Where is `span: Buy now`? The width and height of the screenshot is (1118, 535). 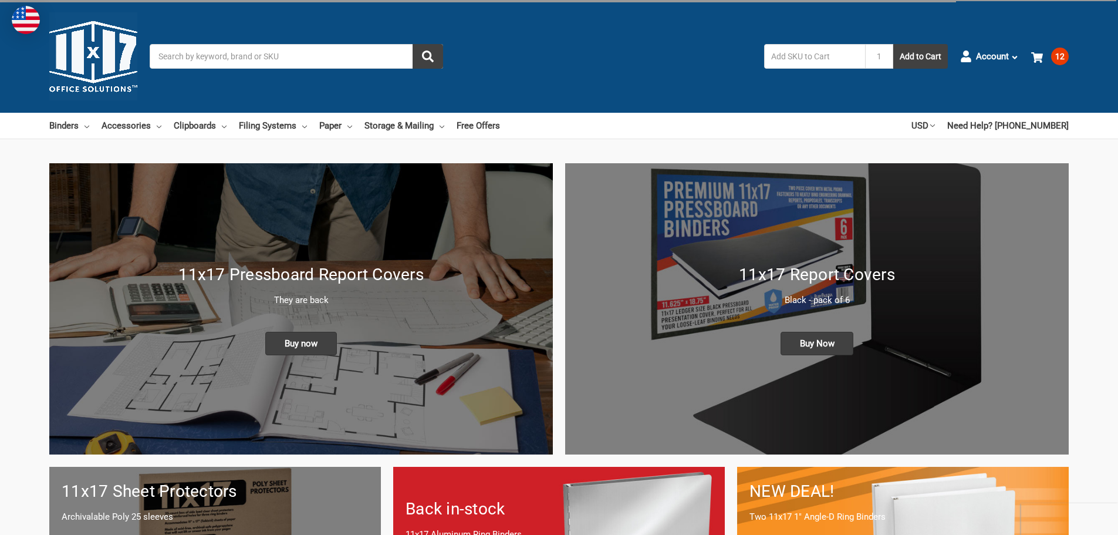
span: Buy now is located at coordinates (301, 343).